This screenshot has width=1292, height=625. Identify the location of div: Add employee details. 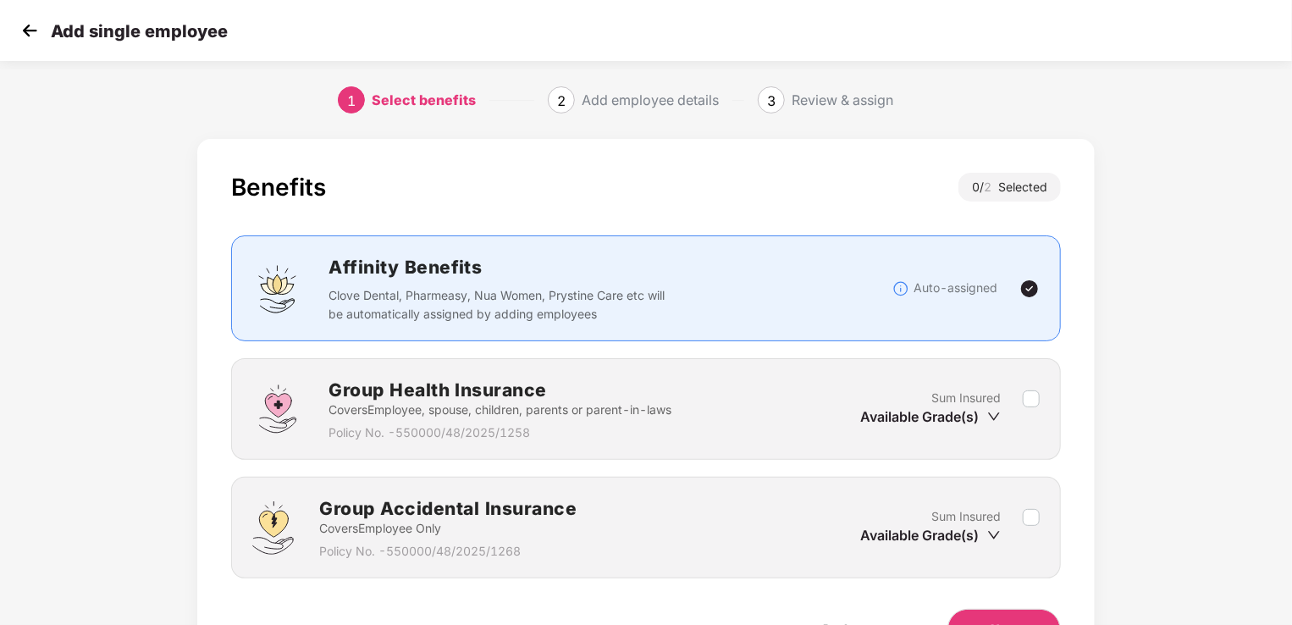
(650, 100).